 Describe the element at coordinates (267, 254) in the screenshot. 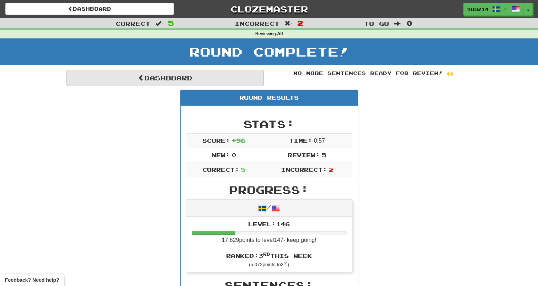

I see `sup: rd` at that location.